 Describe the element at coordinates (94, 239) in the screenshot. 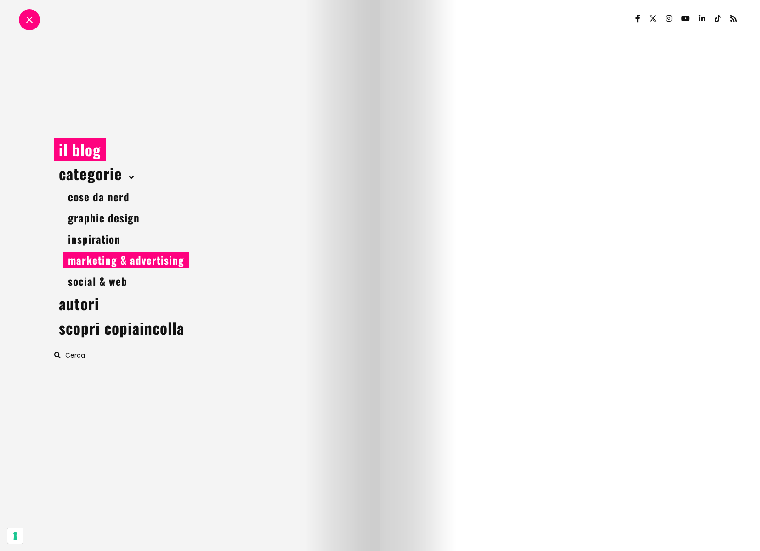

I see `a: inspiration` at that location.